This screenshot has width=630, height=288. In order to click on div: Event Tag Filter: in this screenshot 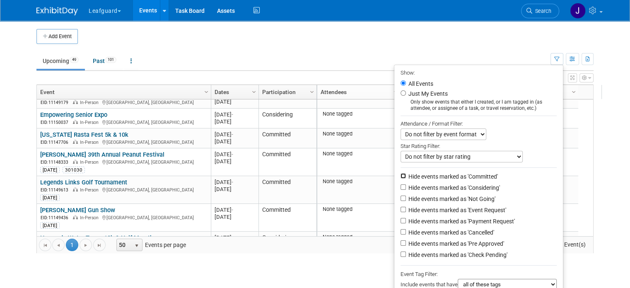, I will do `click(478, 274)`.